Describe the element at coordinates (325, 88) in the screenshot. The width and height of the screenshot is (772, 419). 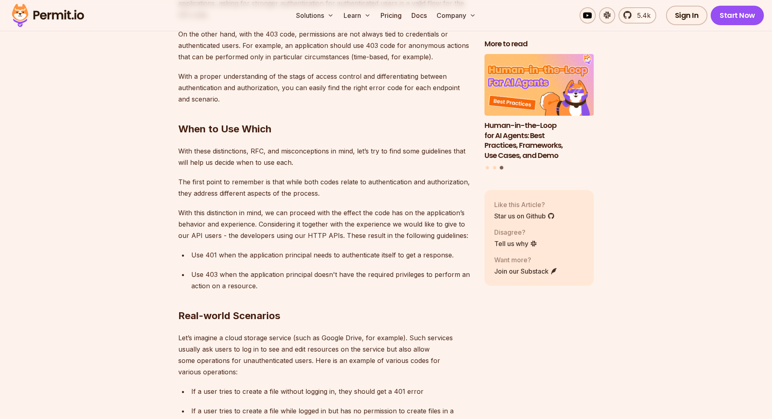
I see `p: With a proper understanding of the stags of access control and differentiating between authentica...` at that location.